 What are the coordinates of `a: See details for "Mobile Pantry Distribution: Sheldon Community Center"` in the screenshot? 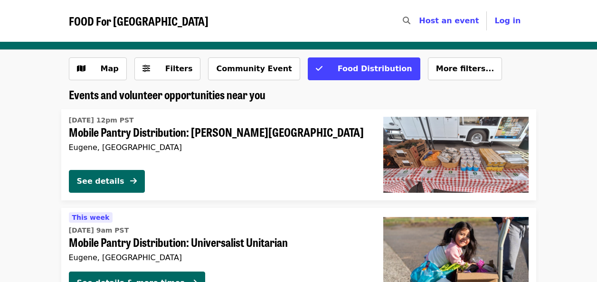 It's located at (299, 155).